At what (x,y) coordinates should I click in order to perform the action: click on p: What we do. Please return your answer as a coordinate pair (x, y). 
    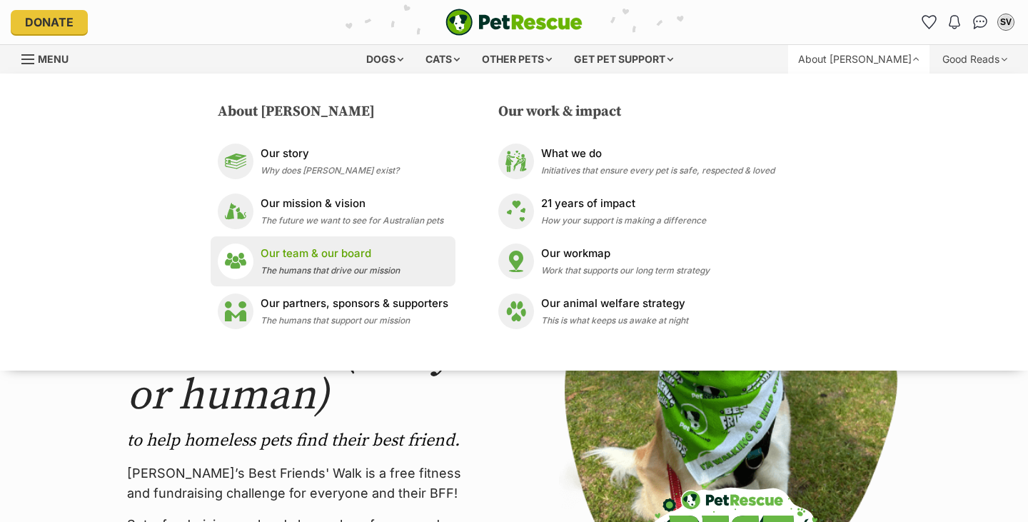
    Looking at the image, I should click on (658, 154).